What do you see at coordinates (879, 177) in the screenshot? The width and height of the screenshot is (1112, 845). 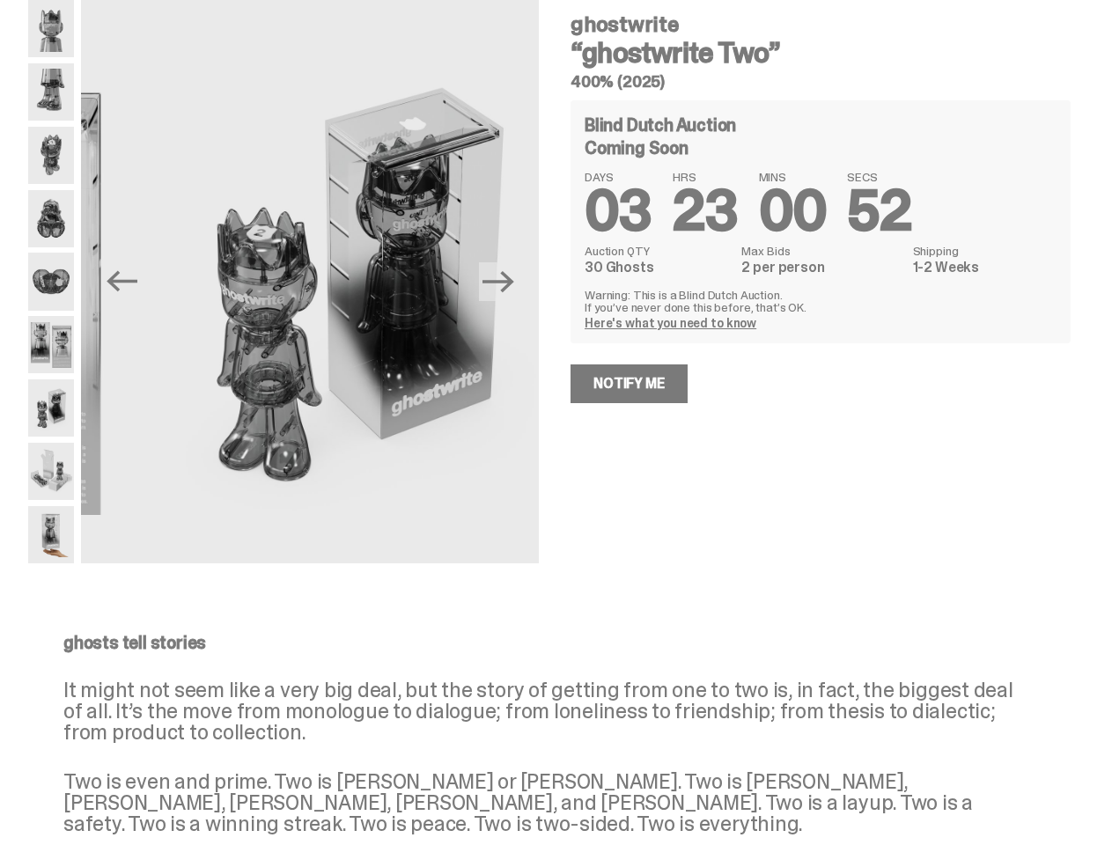 I see `span: SECS` at bounding box center [879, 177].